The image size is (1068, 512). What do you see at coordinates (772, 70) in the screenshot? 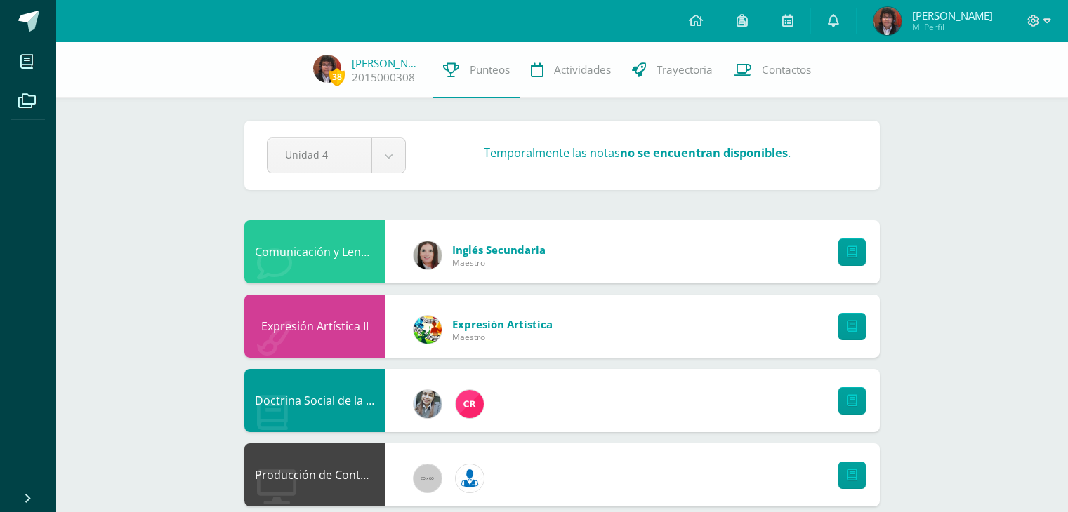
I see `a: Contactos` at bounding box center [772, 70].